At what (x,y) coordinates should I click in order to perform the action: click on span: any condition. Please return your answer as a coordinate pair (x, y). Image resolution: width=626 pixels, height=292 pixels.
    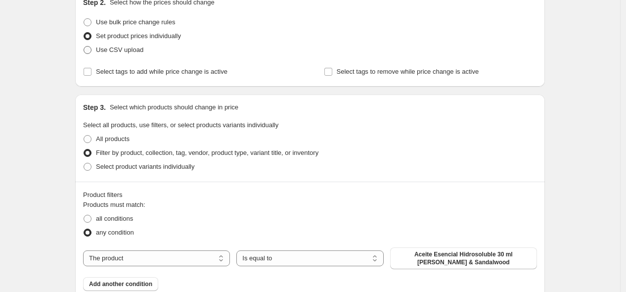
    Looking at the image, I should click on (115, 232).